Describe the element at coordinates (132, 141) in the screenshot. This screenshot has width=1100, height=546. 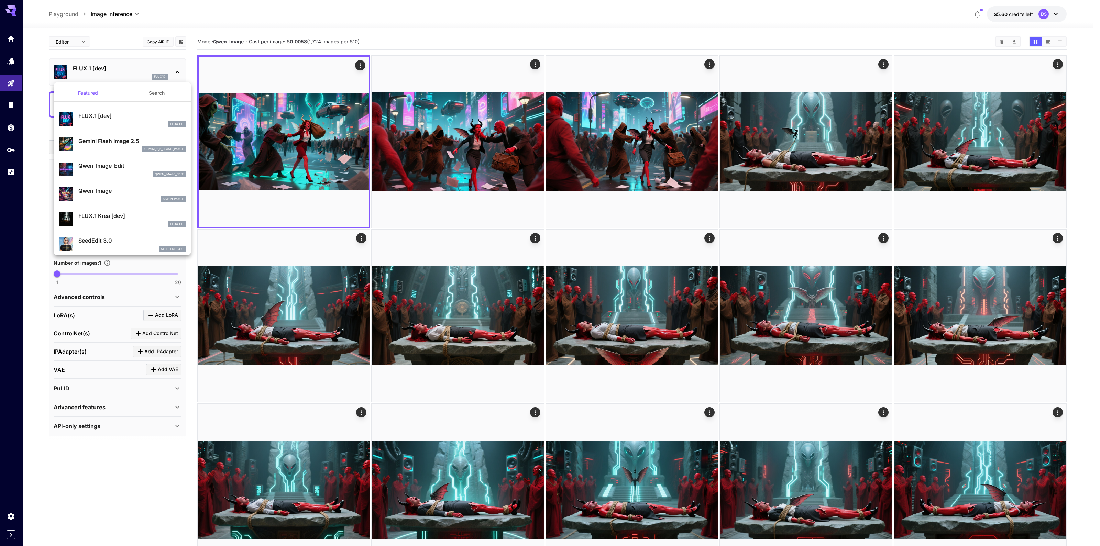
I see `p: Gemini Flash Image 2.5` at that location.